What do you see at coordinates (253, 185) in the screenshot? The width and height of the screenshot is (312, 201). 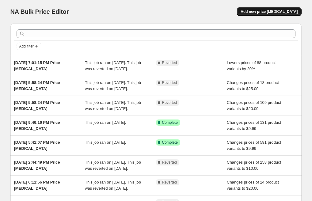 I see `span: Changes prices of 24 product variants to $20.00` at bounding box center [253, 185].